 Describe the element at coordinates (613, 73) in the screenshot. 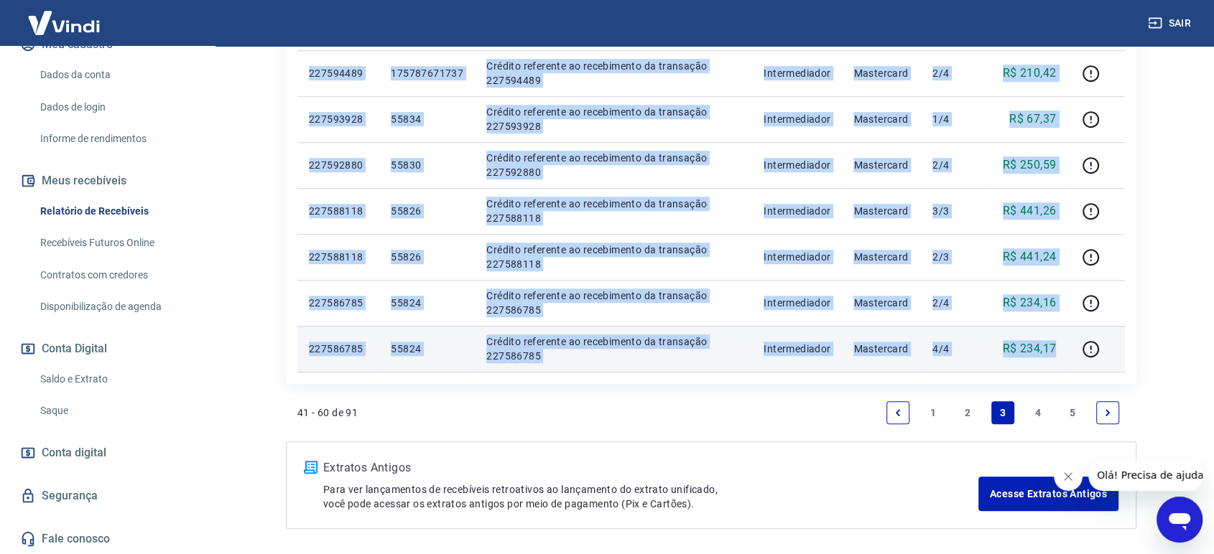

I see `p: Crédito referente ao recebimento da transação 227594489` at that location.